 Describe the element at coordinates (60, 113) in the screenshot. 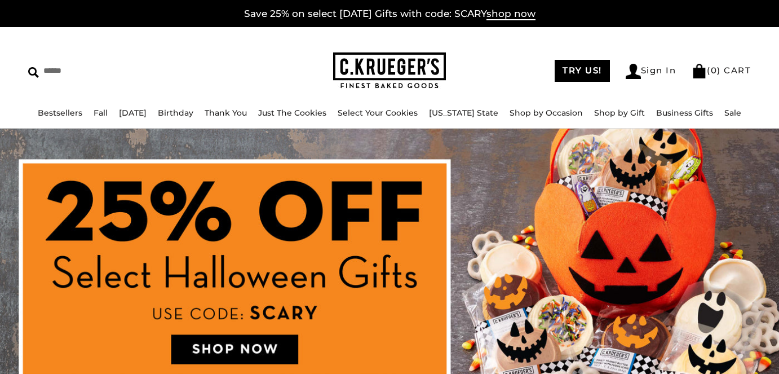

I see `a: Bestsellers` at that location.